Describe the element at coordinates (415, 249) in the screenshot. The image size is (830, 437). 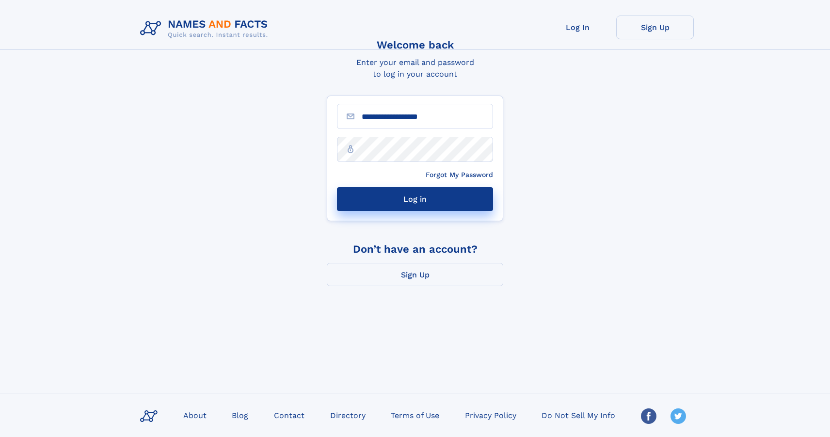
I see `div: Don’t have an account?` at that location.